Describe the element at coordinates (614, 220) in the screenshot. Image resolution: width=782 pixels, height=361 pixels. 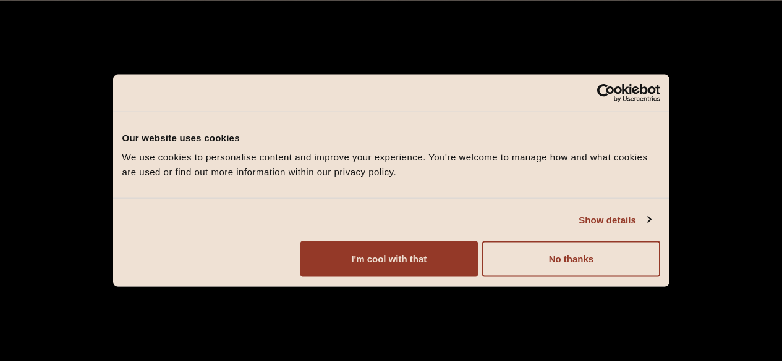
I see `a: Show details` at that location.